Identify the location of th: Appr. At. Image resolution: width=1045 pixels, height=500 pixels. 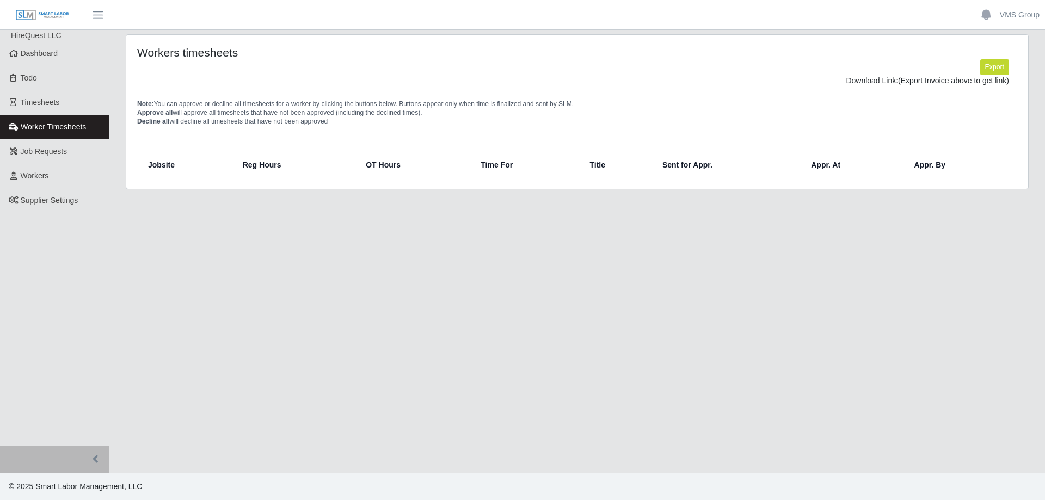
(853, 165).